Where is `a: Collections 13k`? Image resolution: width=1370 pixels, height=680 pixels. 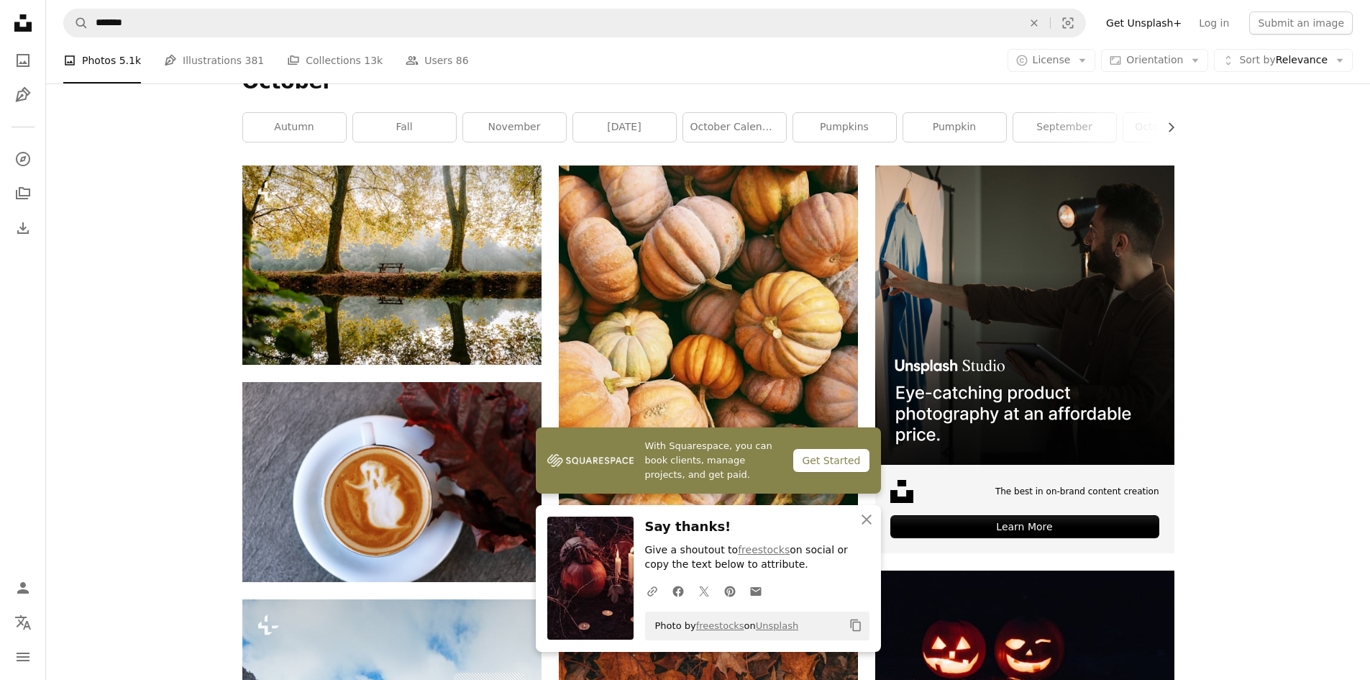
a: Collections 13k is located at coordinates (335, 60).